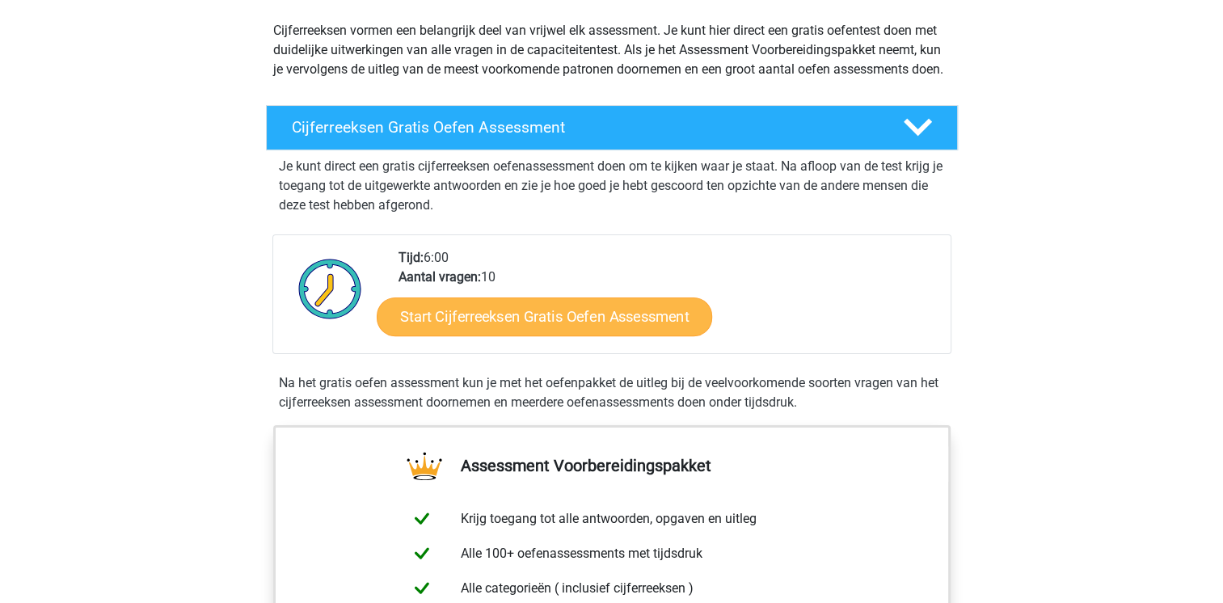  What do you see at coordinates (612, 50) in the screenshot?
I see `p: Cijferreeksen vormen een belangrijk deel van vrijwel elk assessment. Je kunt hier direct een grat...` at bounding box center [612, 50].